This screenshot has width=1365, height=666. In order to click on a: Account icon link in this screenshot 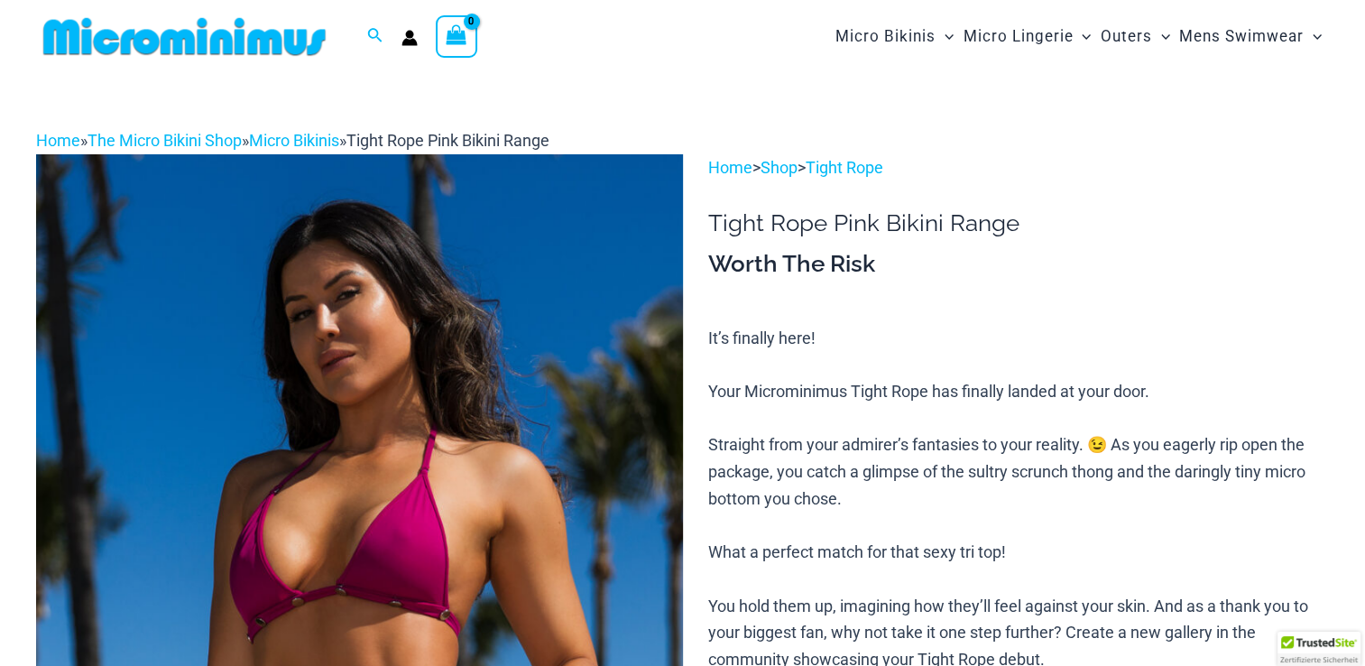, I will do `click(410, 38)`.